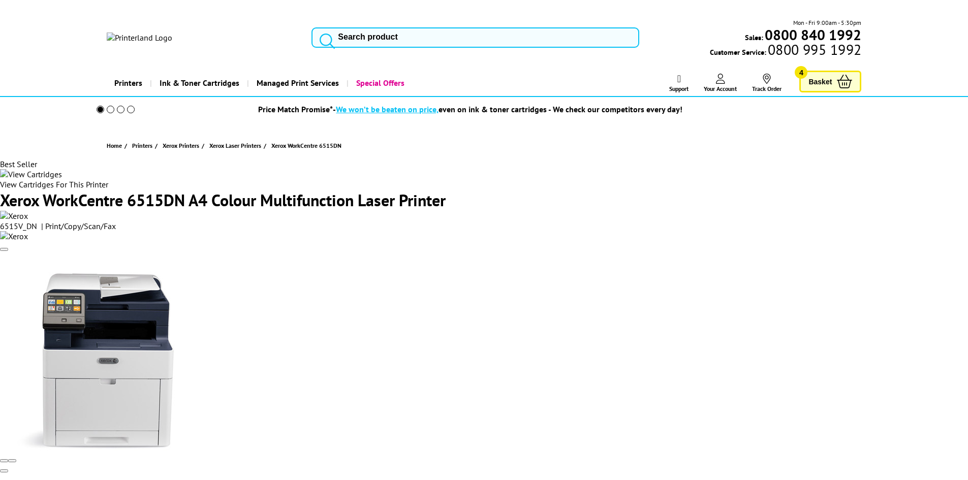 Image resolution: width=968 pixels, height=480 pixels. Describe the element at coordinates (679, 83) in the screenshot. I see `a: Support` at that location.